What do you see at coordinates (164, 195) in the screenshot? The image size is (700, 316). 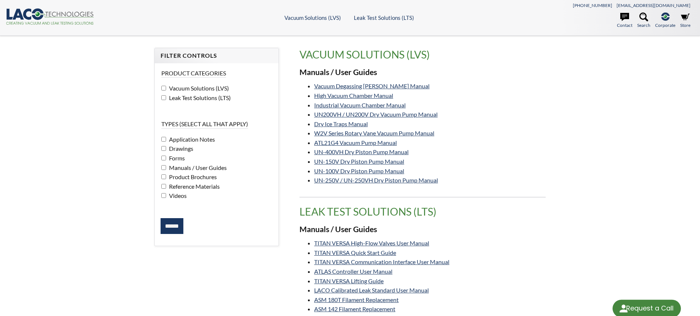 I see `input: Videos` at bounding box center [164, 195].